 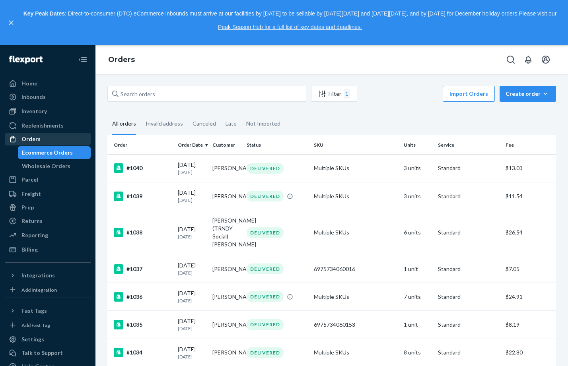 I want to click on th: Order Date, so click(x=192, y=145).